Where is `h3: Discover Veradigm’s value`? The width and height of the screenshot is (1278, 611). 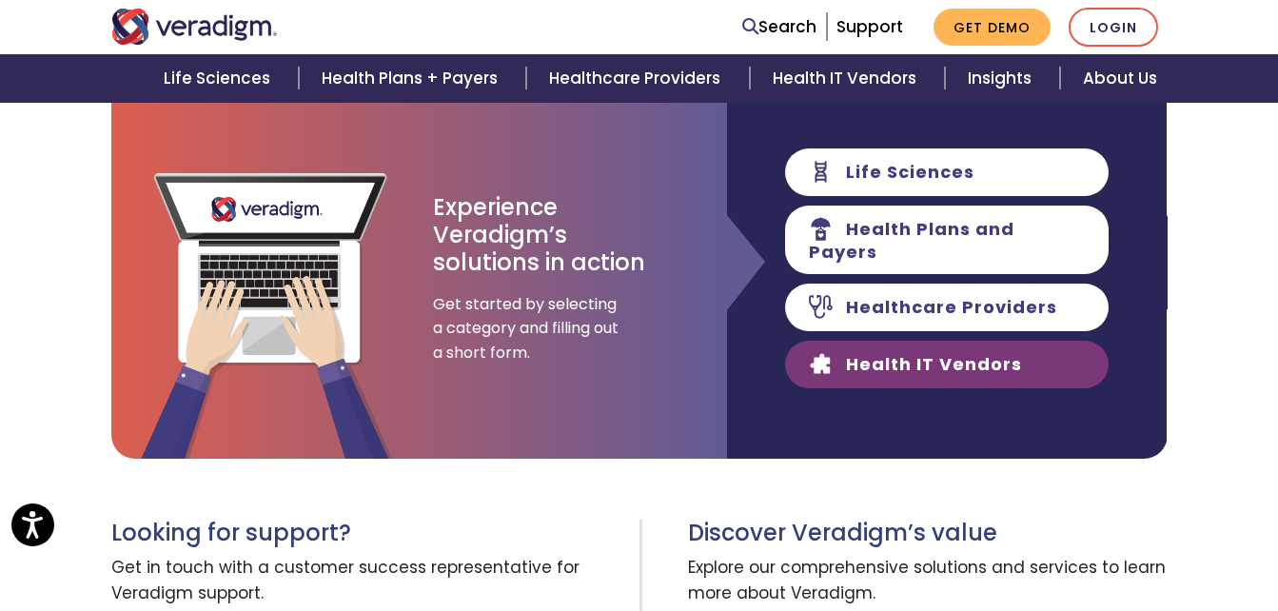
h3: Discover Veradigm’s value is located at coordinates (928, 533).